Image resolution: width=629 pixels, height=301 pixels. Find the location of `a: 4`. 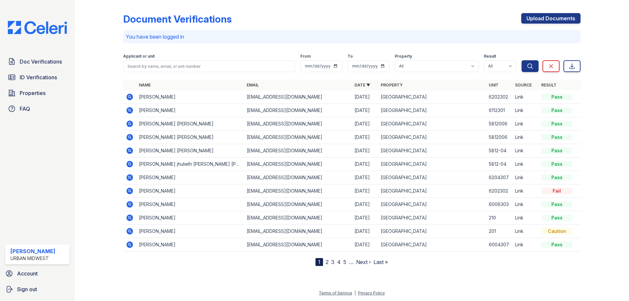

a: 4 is located at coordinates (339, 262).